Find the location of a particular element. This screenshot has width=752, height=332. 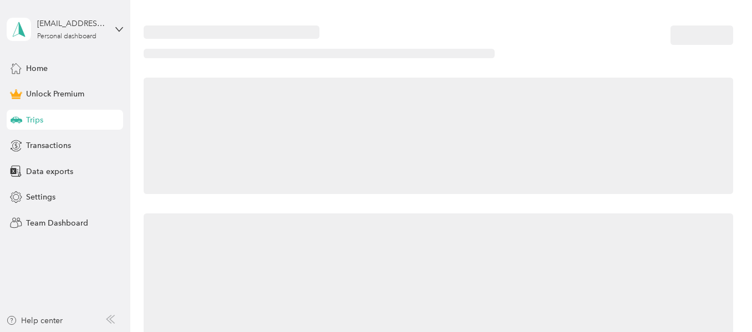

span: Trips is located at coordinates (34, 120).